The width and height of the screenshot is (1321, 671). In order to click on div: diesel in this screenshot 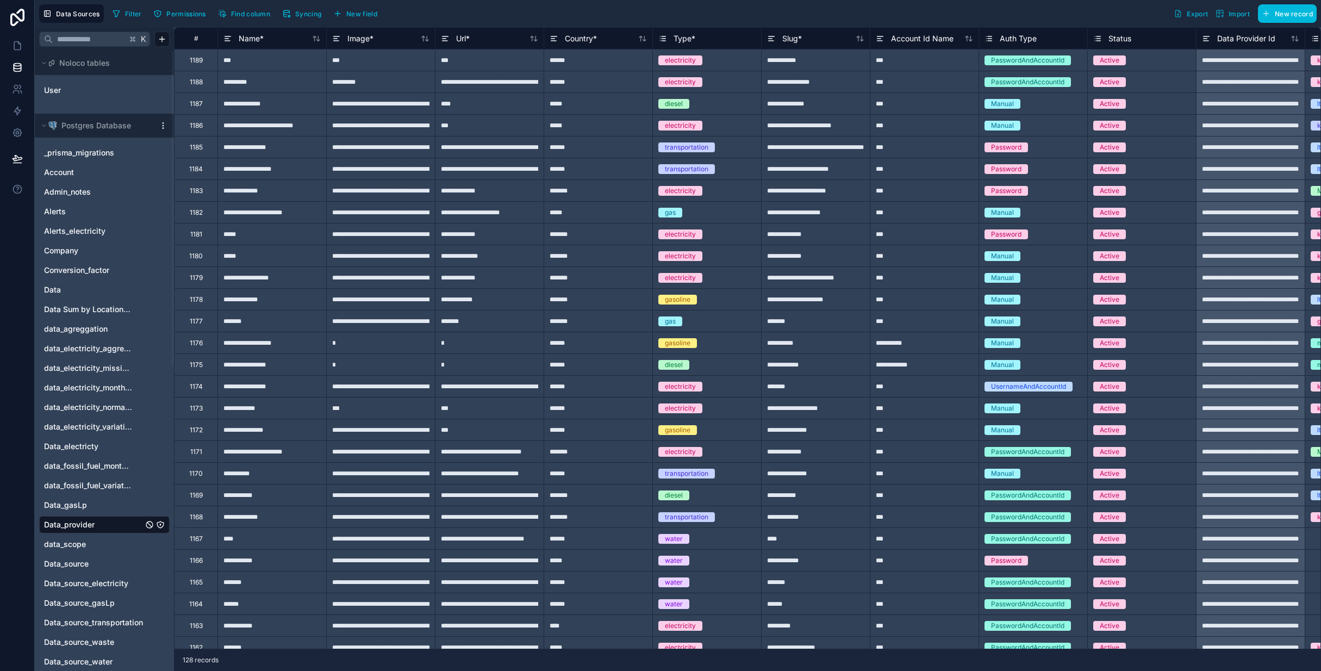, I will do `click(674, 104)`.